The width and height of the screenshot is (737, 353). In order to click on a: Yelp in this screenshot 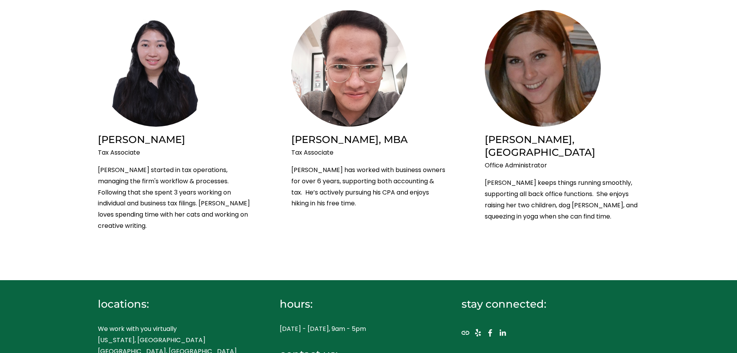, I will do `click(478, 332)`.